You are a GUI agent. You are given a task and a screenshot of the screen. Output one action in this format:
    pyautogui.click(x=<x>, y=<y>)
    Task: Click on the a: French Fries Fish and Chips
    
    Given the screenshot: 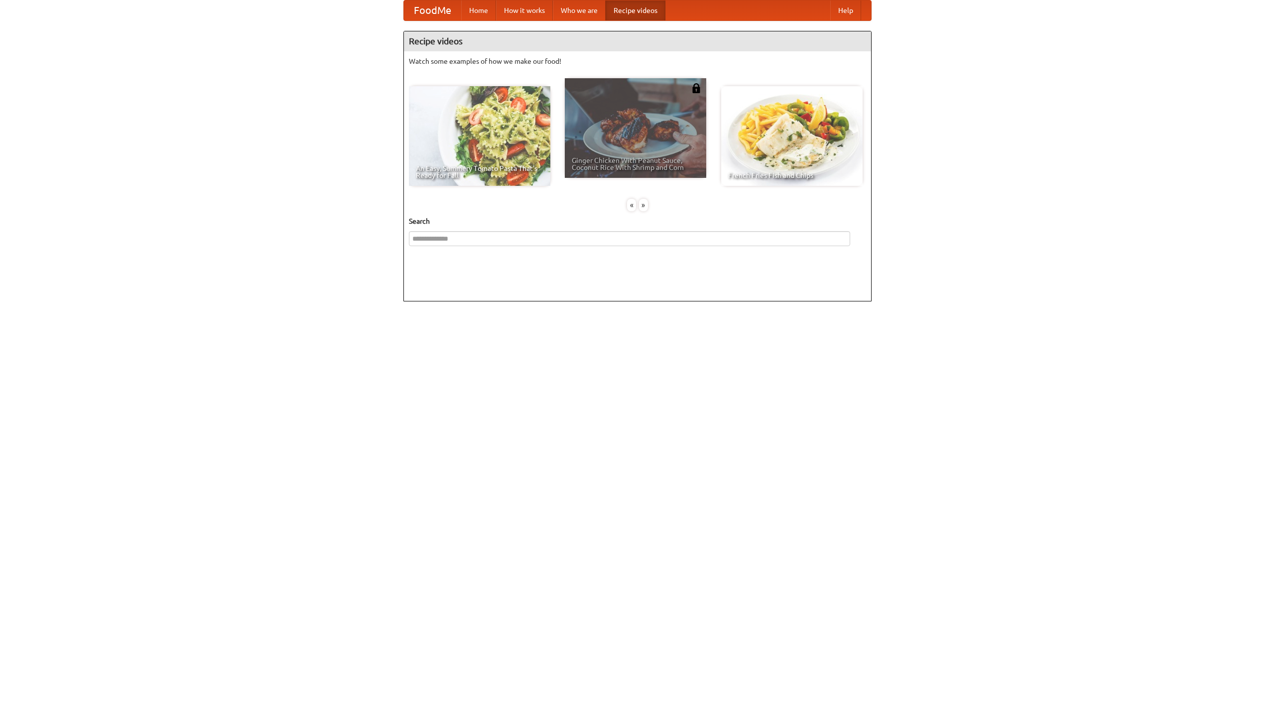 What is the action you would take?
    pyautogui.click(x=792, y=136)
    